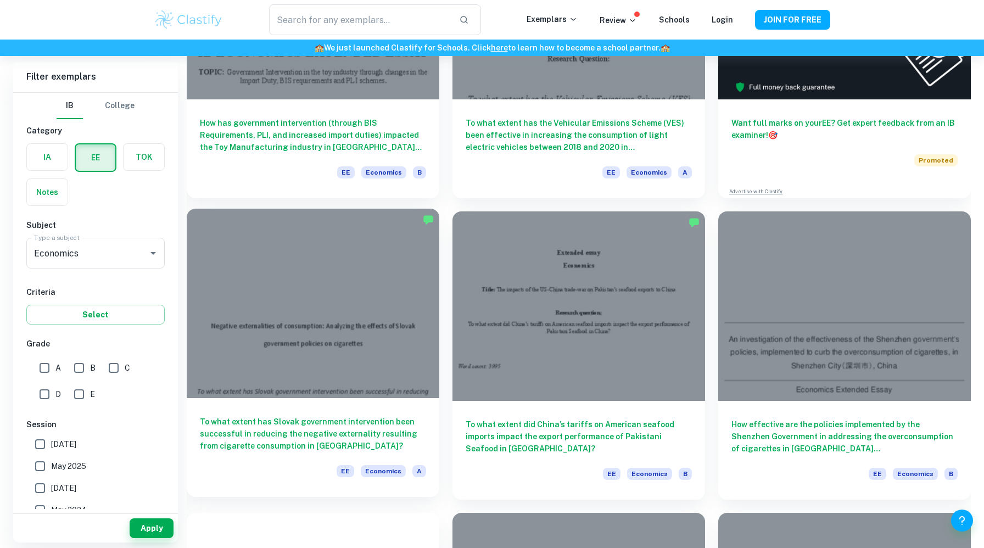 This screenshot has height=548, width=984. I want to click on h6: Session, so click(96, 424).